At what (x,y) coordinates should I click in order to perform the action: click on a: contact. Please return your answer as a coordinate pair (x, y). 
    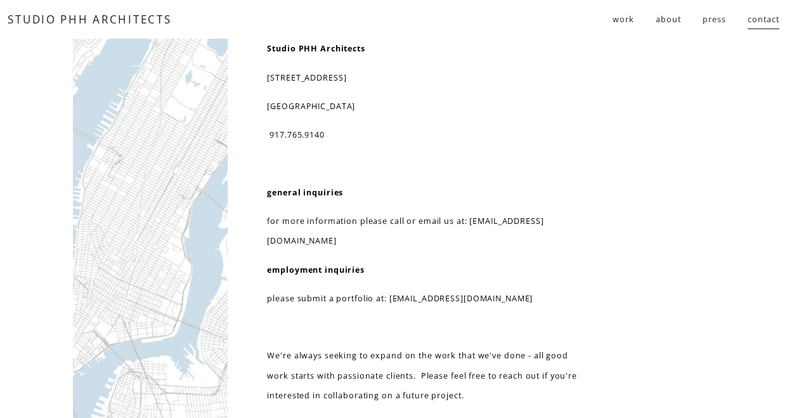
    Looking at the image, I should click on (763, 20).